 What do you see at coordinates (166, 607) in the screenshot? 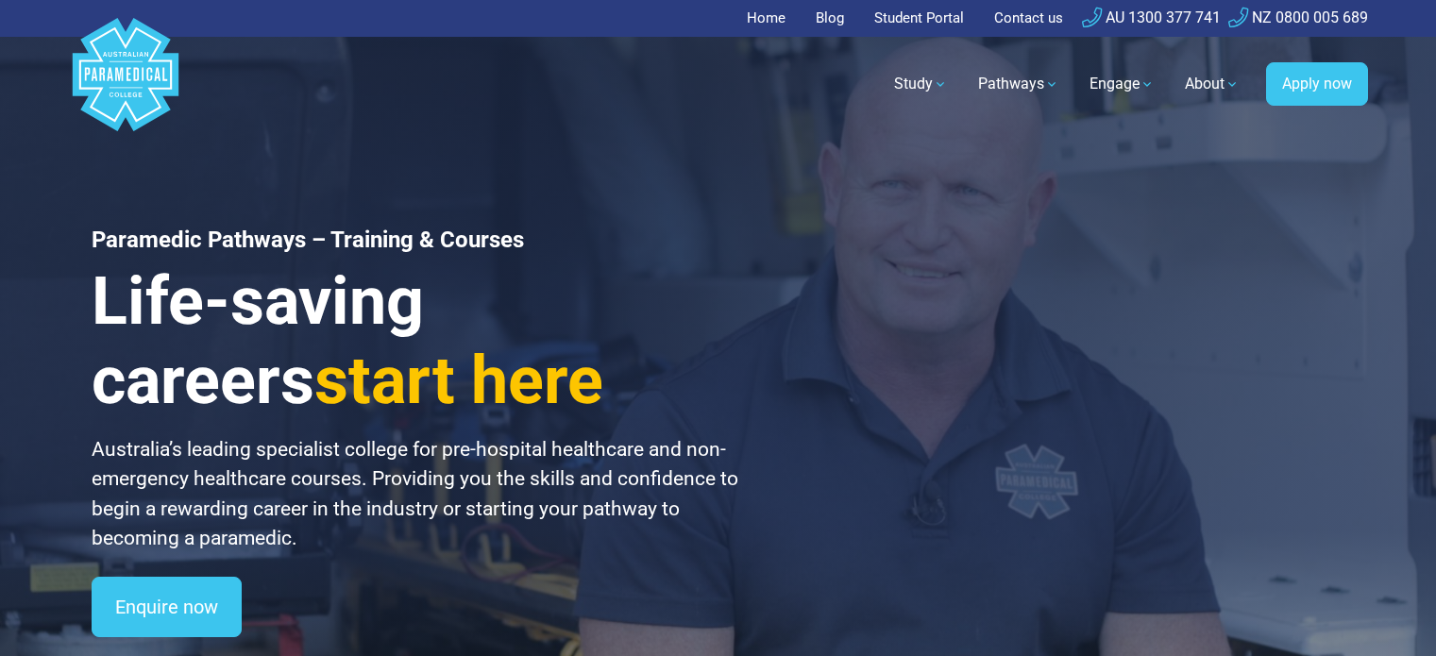
I see `a: Enquire now` at bounding box center [166, 607].